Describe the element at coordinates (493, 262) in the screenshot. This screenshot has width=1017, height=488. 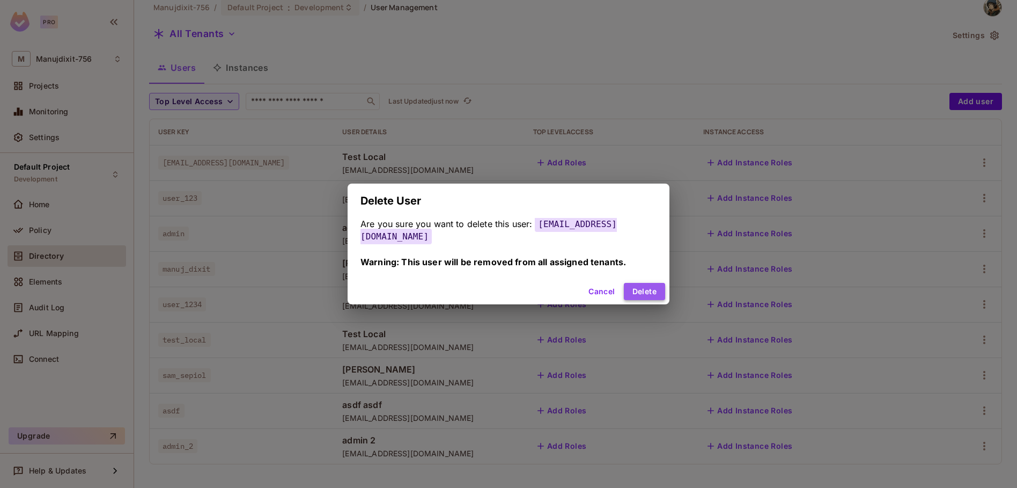
I see `span: Warning: This user will be removed from all assigned tenants.` at that location.